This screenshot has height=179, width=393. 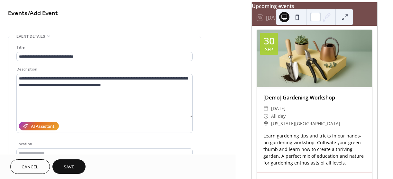 What do you see at coordinates (30, 166) in the screenshot?
I see `button: Cancel` at bounding box center [30, 166].